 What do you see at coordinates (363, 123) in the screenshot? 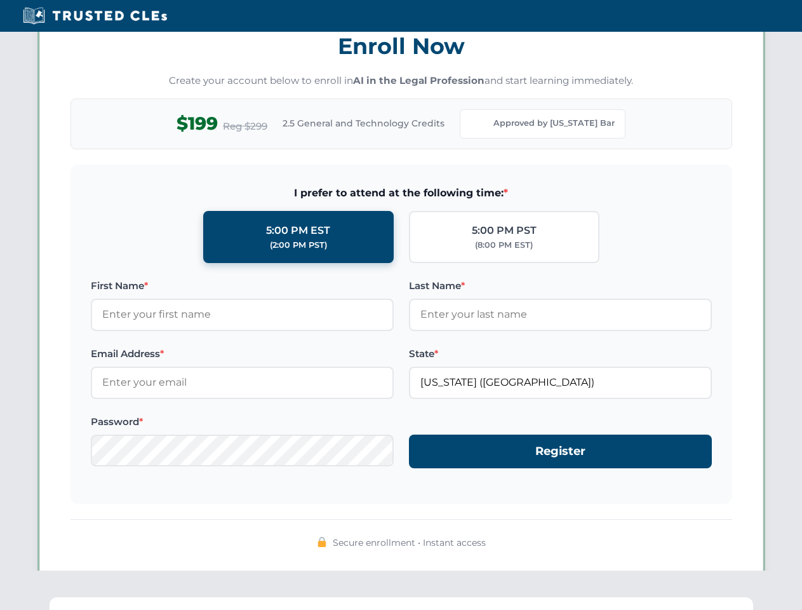
I see `span: 2.5 General and Technology Credits` at bounding box center [363, 123].